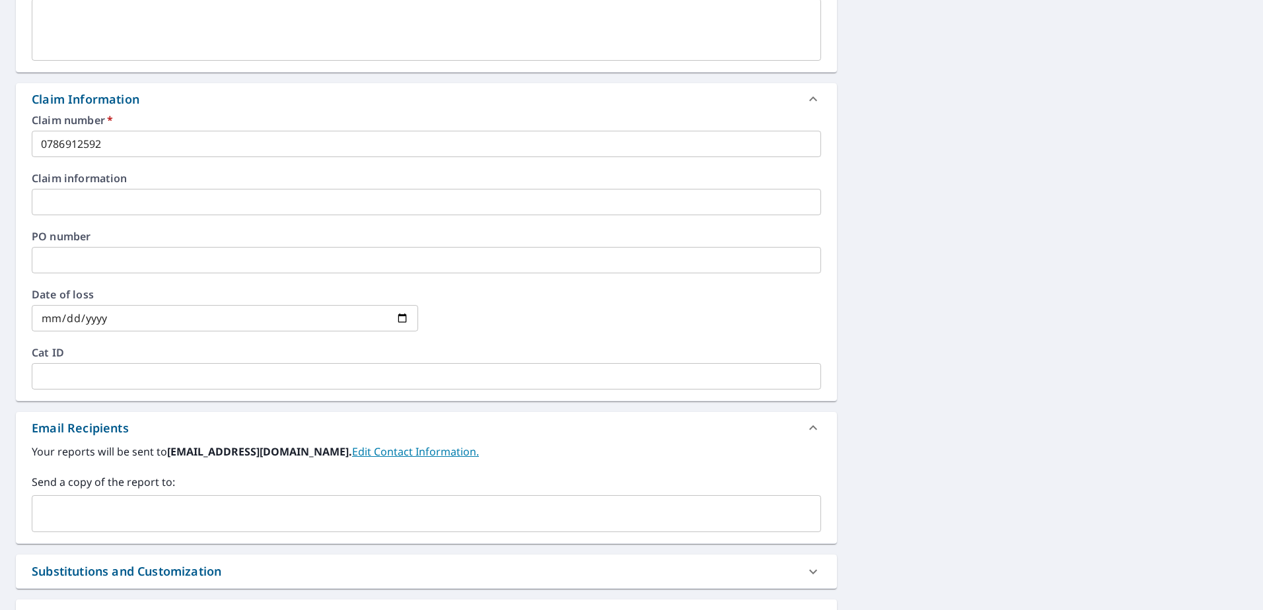 This screenshot has width=1263, height=610. I want to click on label: Claim number, so click(426, 120).